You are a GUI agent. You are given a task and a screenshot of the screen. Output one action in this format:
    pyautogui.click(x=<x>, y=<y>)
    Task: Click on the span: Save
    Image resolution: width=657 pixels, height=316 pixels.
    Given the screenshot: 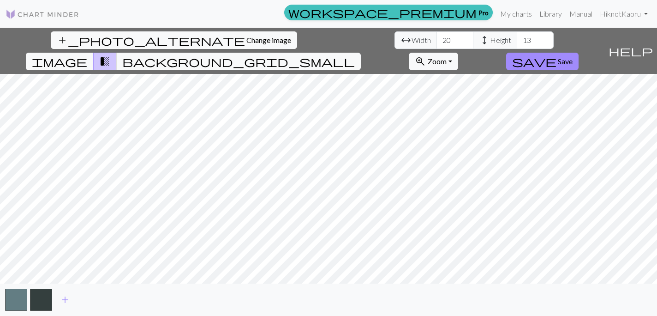 What is the action you would take?
    pyautogui.click(x=565, y=61)
    